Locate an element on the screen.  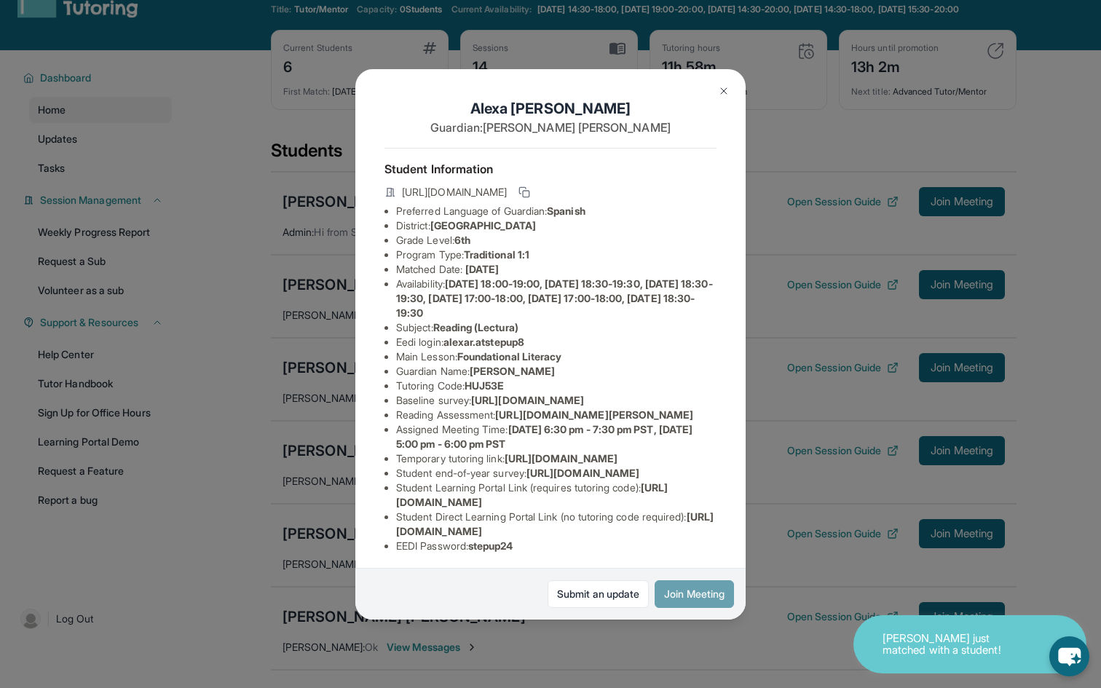
li: Baseline survey : is located at coordinates (556, 400).